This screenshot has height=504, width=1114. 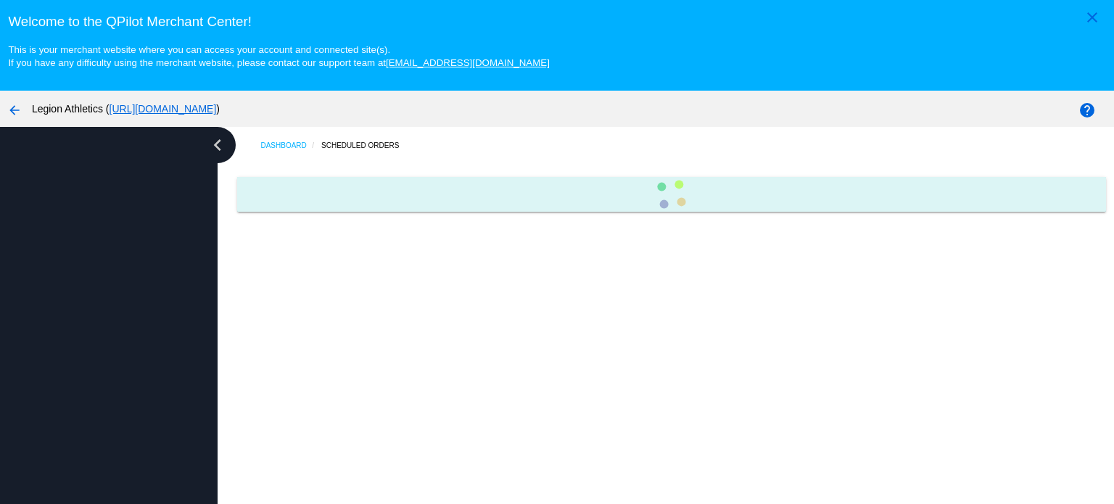 I want to click on mat-icon: help, so click(x=1087, y=110).